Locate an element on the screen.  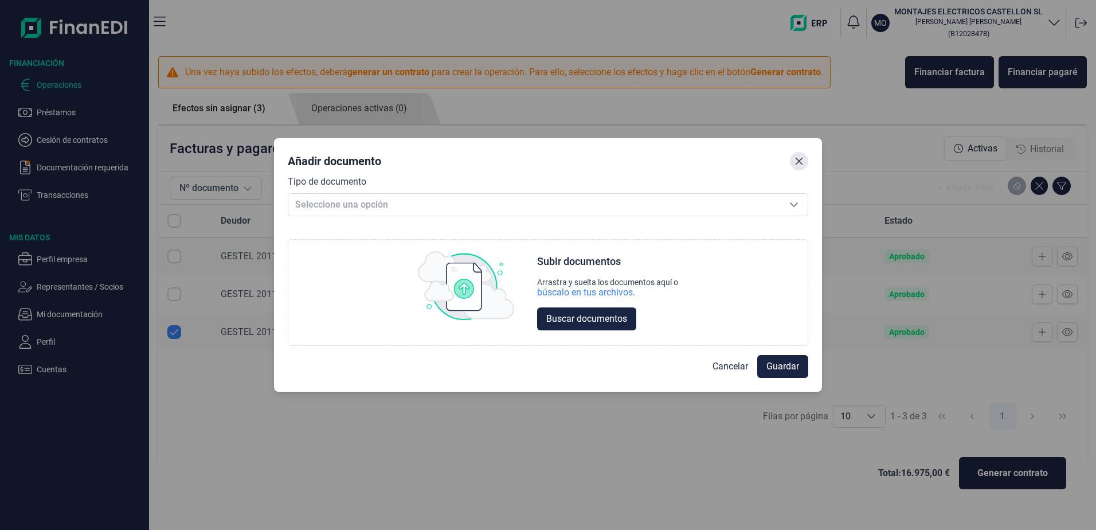
button: Cancelar is located at coordinates (731, 366).